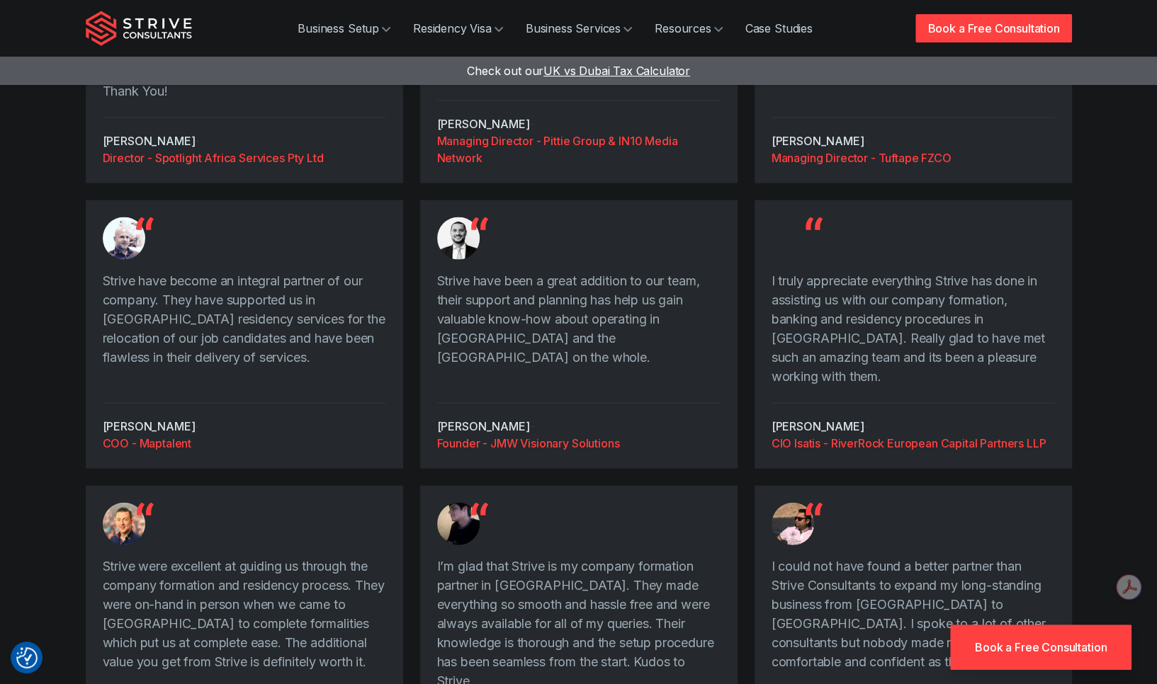 The image size is (1157, 684). Describe the element at coordinates (139, 28) in the screenshot. I see `img: Strive Consultants` at that location.